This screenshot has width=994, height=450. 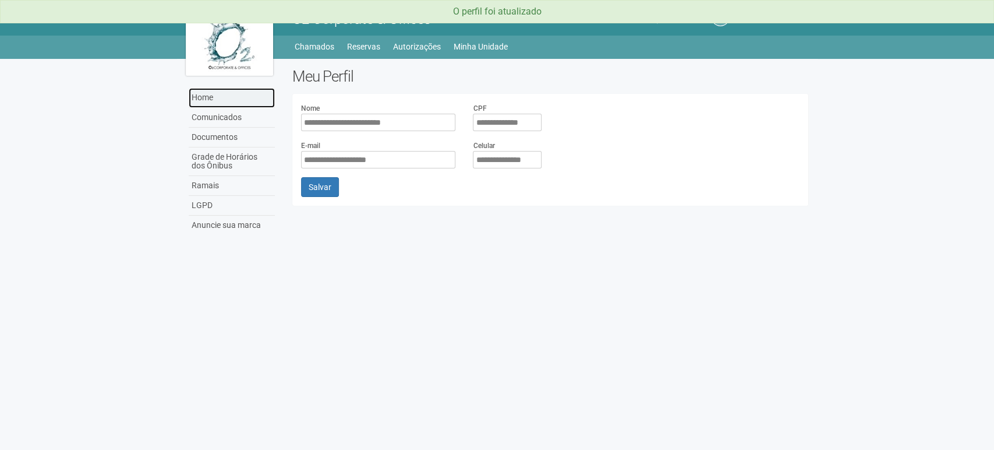 What do you see at coordinates (232, 225) in the screenshot?
I see `a: Anuncie sua marca` at bounding box center [232, 225].